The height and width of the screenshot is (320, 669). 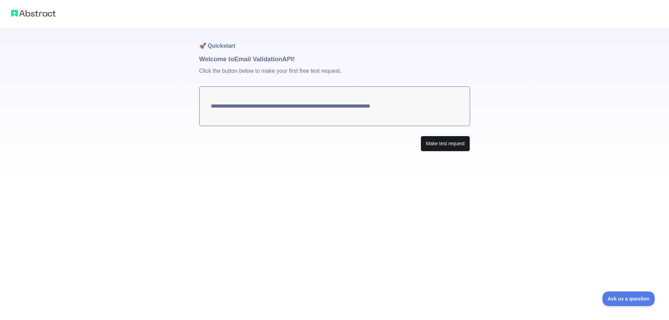 What do you see at coordinates (334, 75) in the screenshot?
I see `p: Click the button below to make your first free test request.` at bounding box center [334, 75].